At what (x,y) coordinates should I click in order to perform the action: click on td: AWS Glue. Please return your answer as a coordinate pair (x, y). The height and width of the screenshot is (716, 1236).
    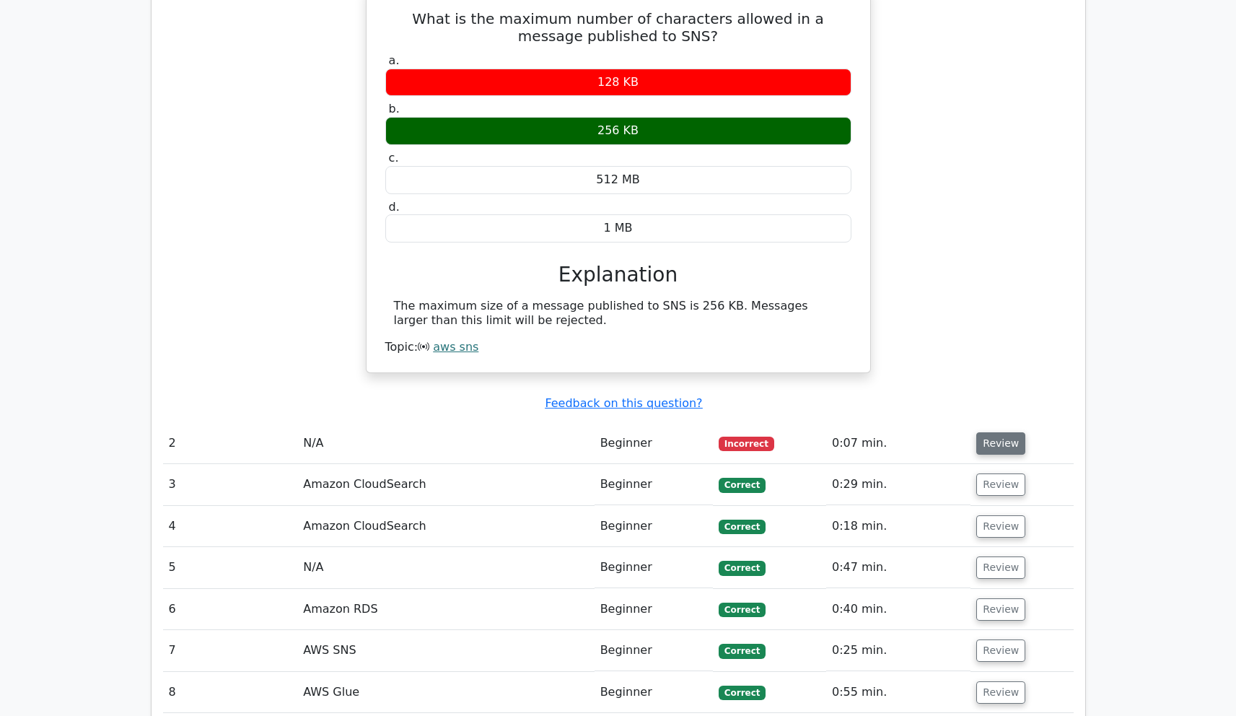
    Looking at the image, I should click on (445, 692).